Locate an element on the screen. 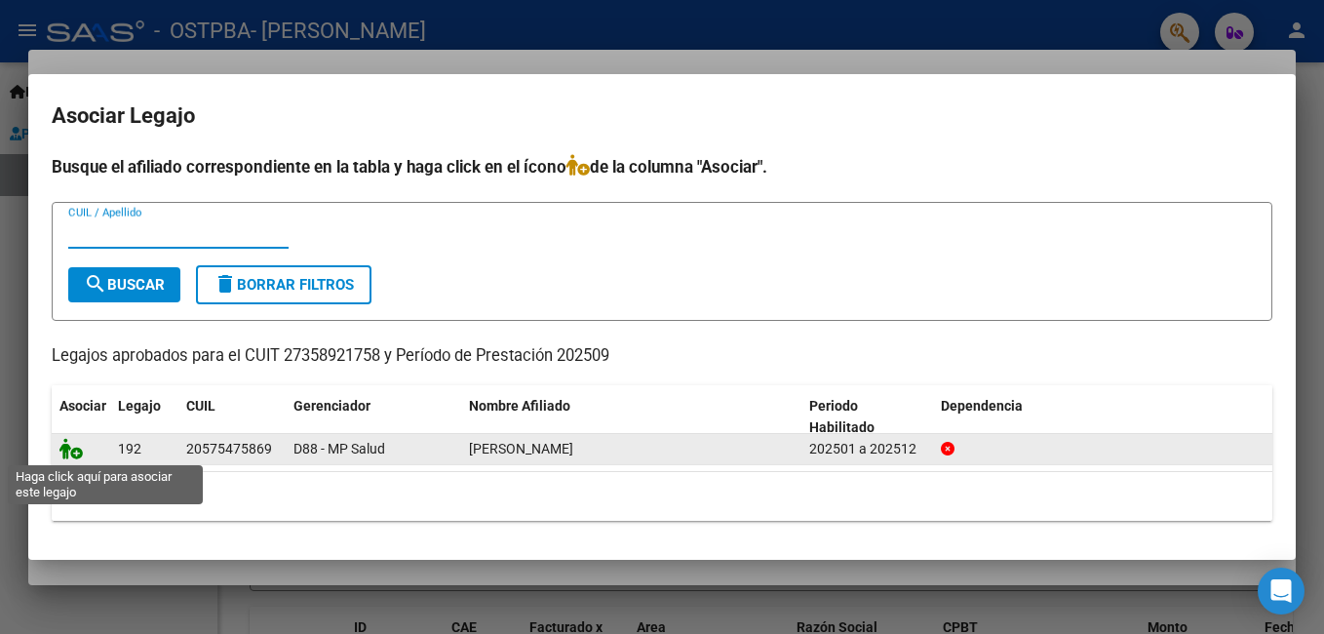 Image resolution: width=1324 pixels, height=634 pixels. datatable-header-cell: Periodo Habilitado is located at coordinates (867, 417).